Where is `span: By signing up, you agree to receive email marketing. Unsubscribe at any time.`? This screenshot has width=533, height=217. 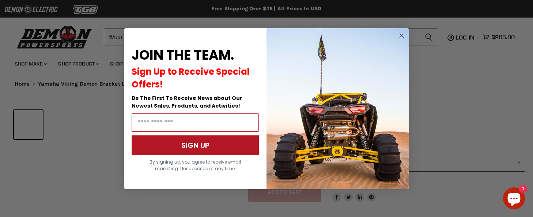
span: By signing up, you agree to receive email marketing. Unsubscribe at any time. is located at coordinates (195, 165).